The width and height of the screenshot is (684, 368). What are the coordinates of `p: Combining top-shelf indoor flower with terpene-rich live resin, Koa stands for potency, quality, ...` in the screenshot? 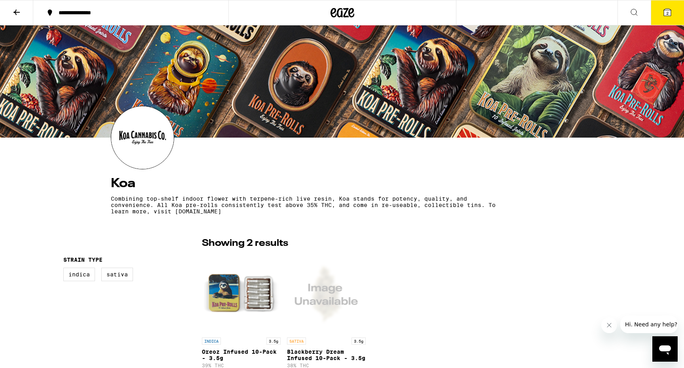 It's located at (307, 205).